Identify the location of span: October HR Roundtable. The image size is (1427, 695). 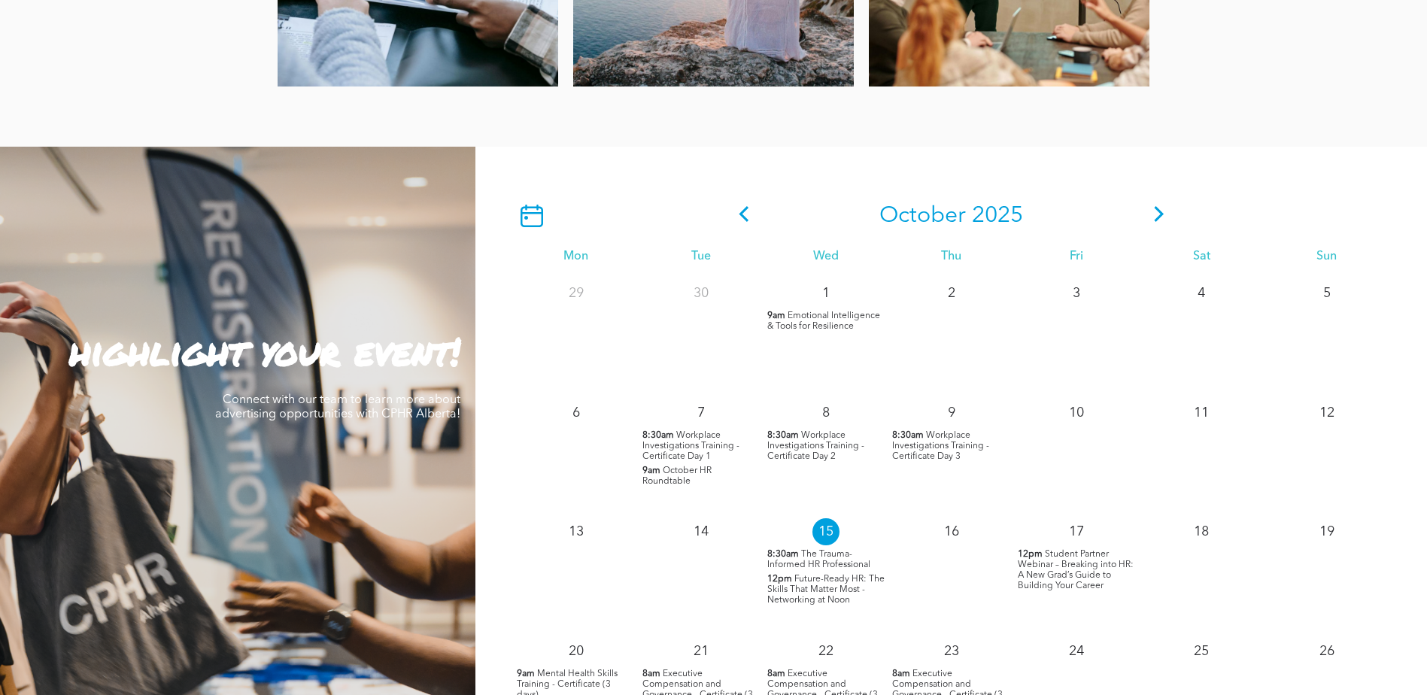
(677, 476).